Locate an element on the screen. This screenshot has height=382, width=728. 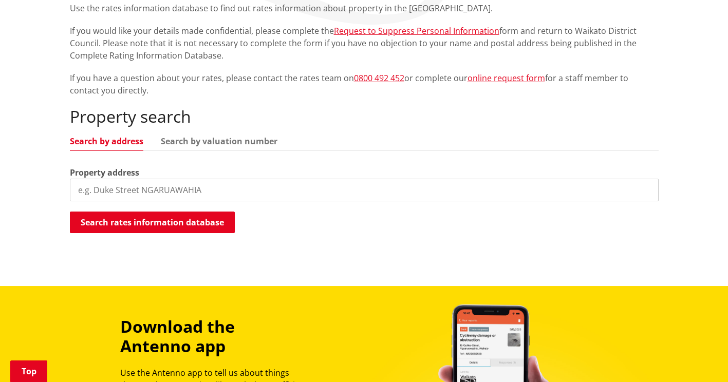
a: 0800 492 452 is located at coordinates (379, 78).